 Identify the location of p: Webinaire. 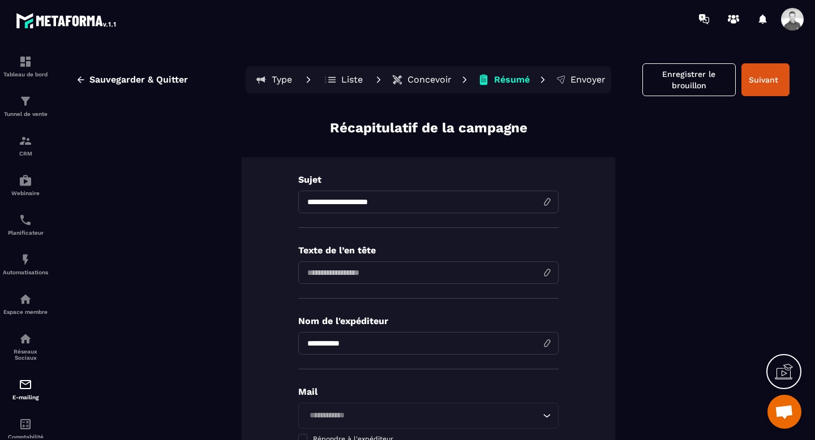
(25, 193).